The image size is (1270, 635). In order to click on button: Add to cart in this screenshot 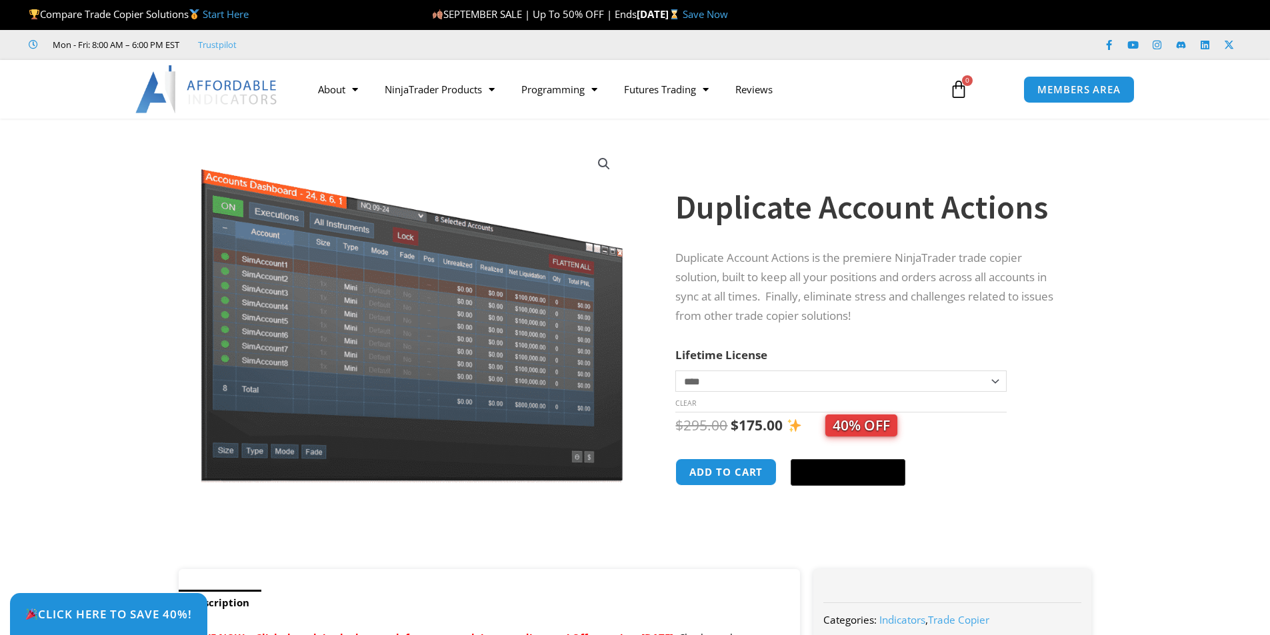, I will do `click(726, 472)`.